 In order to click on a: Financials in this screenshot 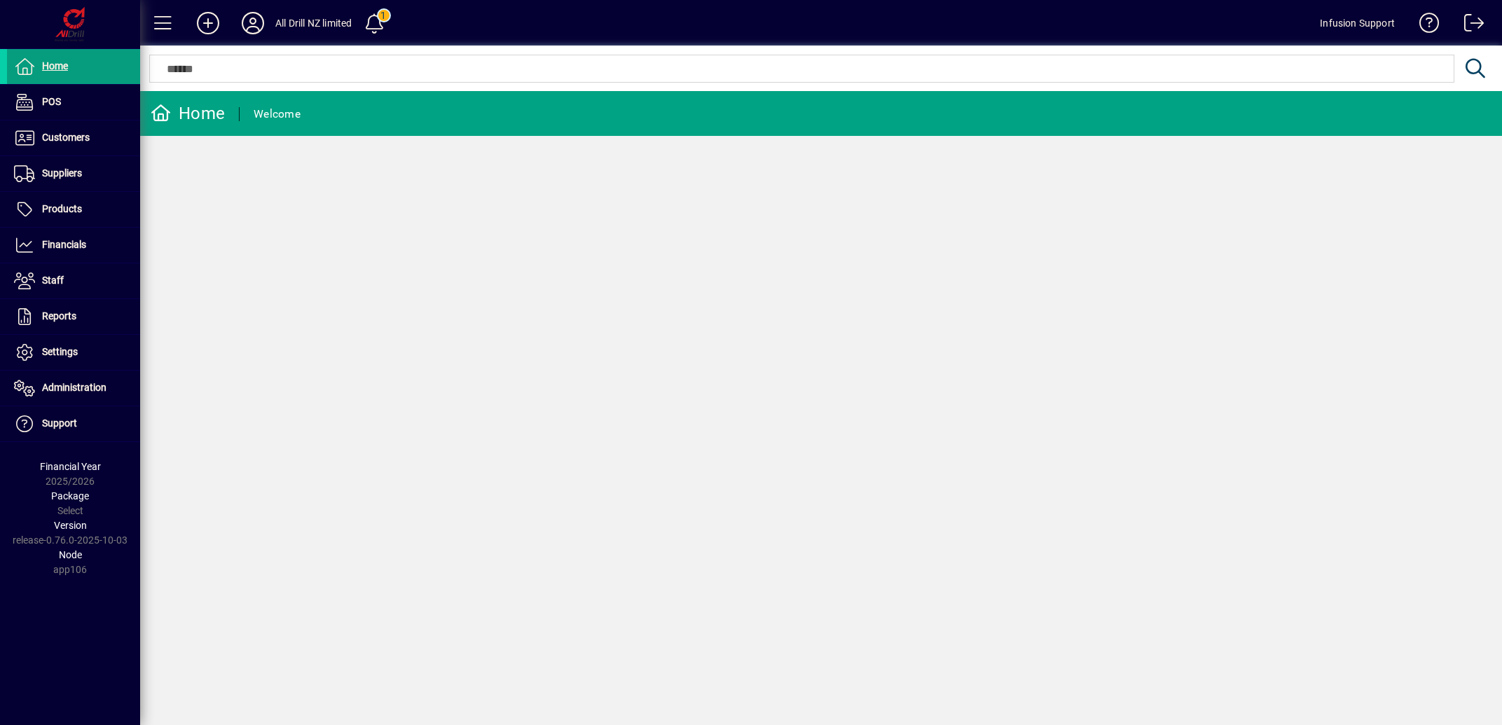, I will do `click(74, 245)`.